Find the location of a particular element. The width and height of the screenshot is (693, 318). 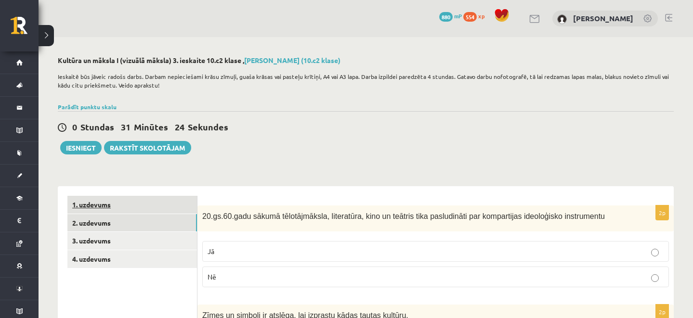

a: Rakstīt skolotājam is located at coordinates (147, 148).